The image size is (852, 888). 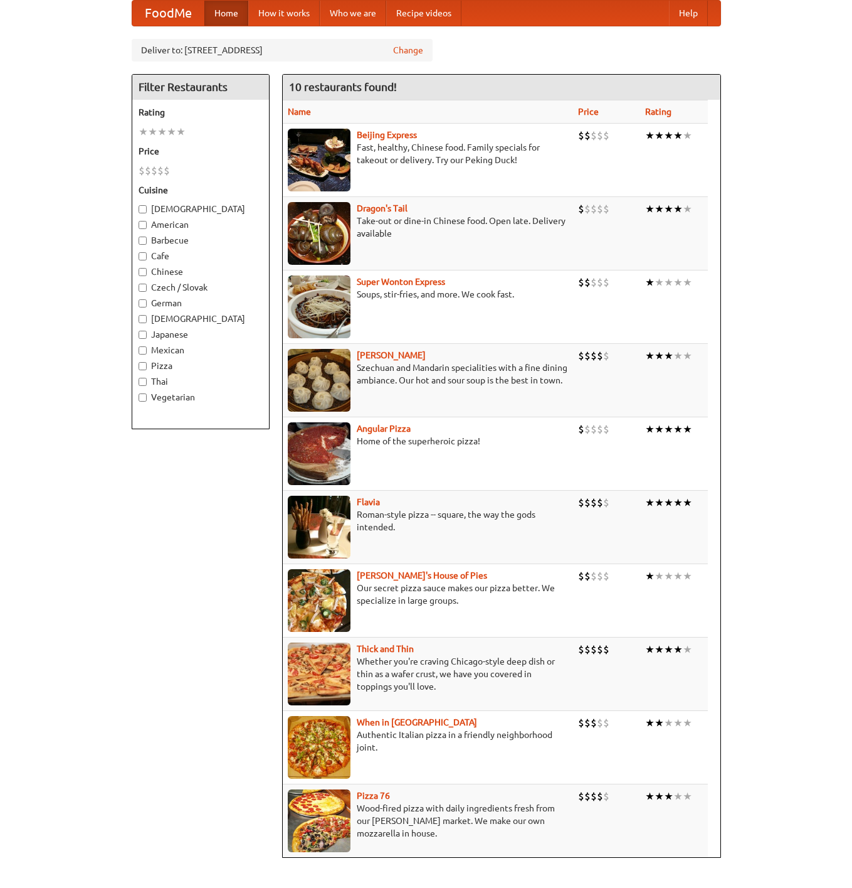 What do you see at coordinates (373, 795) in the screenshot?
I see `b: Pizza 76` at bounding box center [373, 795].